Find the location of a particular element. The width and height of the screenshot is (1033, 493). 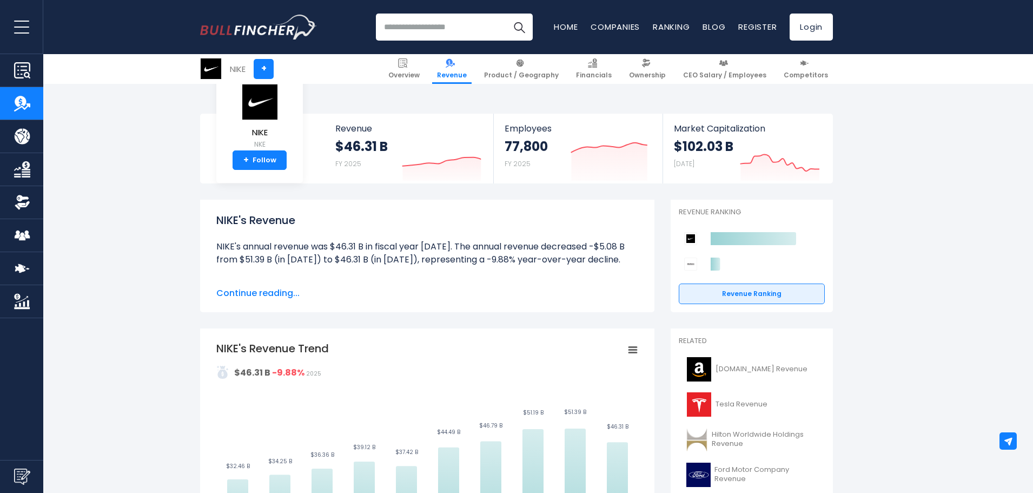

a: NIKE NKE is located at coordinates (260, 117).